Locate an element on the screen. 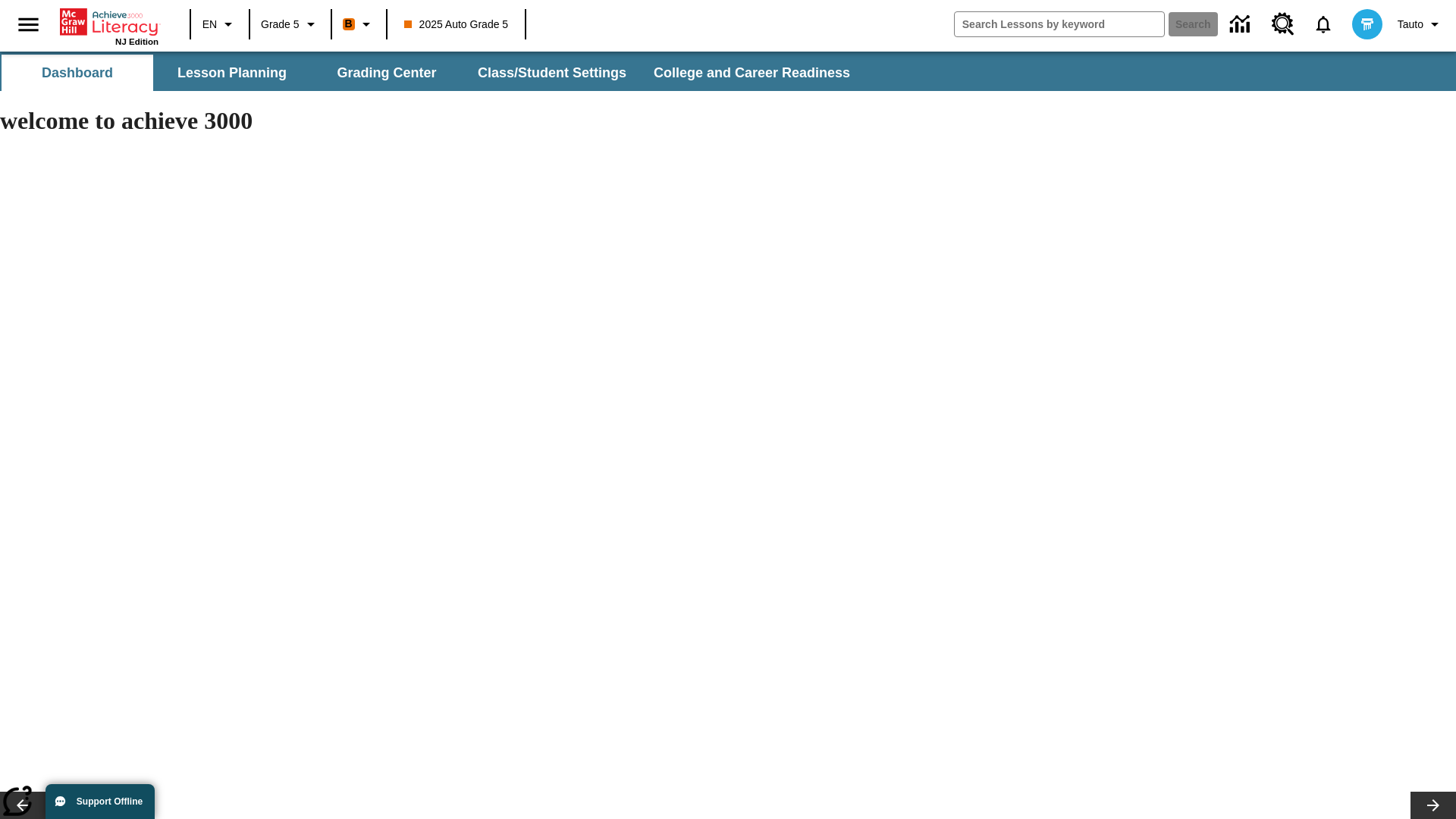  button: Grade: Grade 5, Select a grade is located at coordinates (291, 24).